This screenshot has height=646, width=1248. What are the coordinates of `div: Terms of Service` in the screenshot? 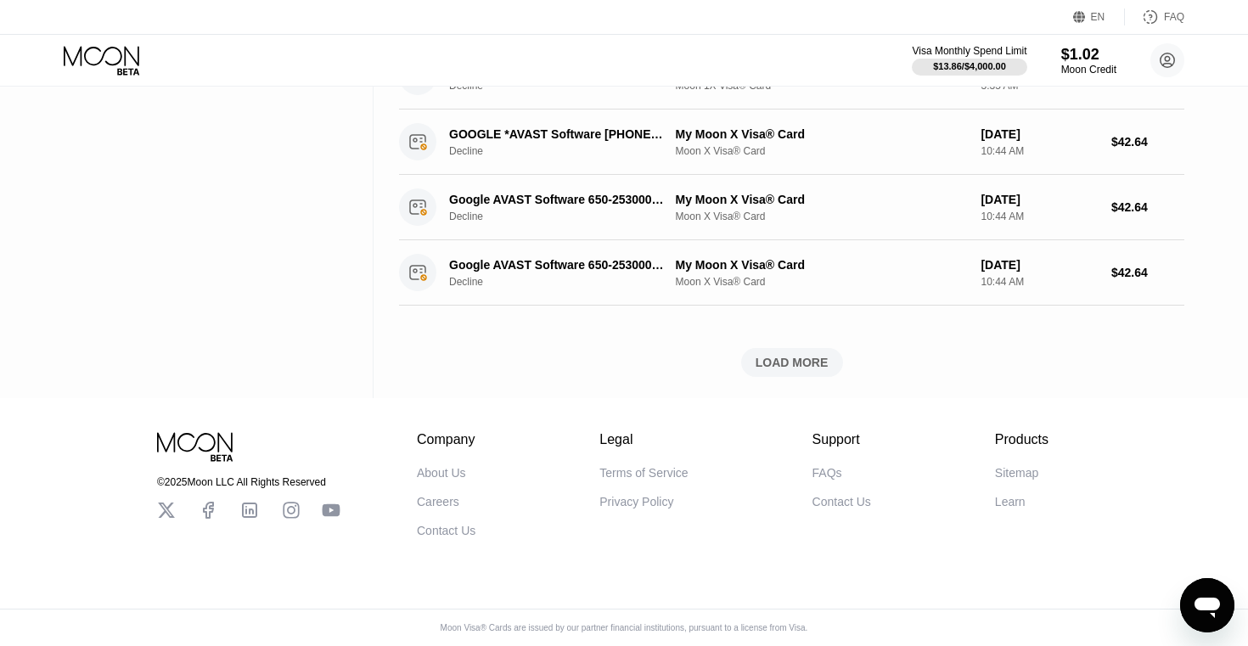 It's located at (644, 473).